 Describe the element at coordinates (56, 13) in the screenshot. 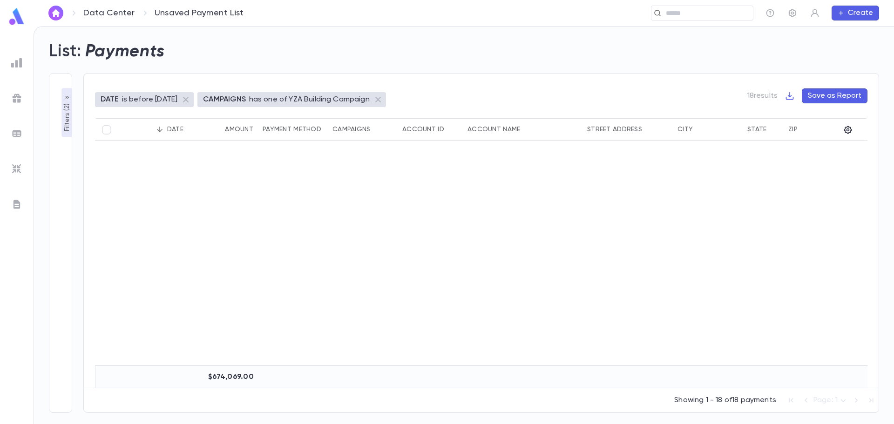

I see `img: home_white.a664292cf8c1dea59945f0da9f25487c.svg` at that location.